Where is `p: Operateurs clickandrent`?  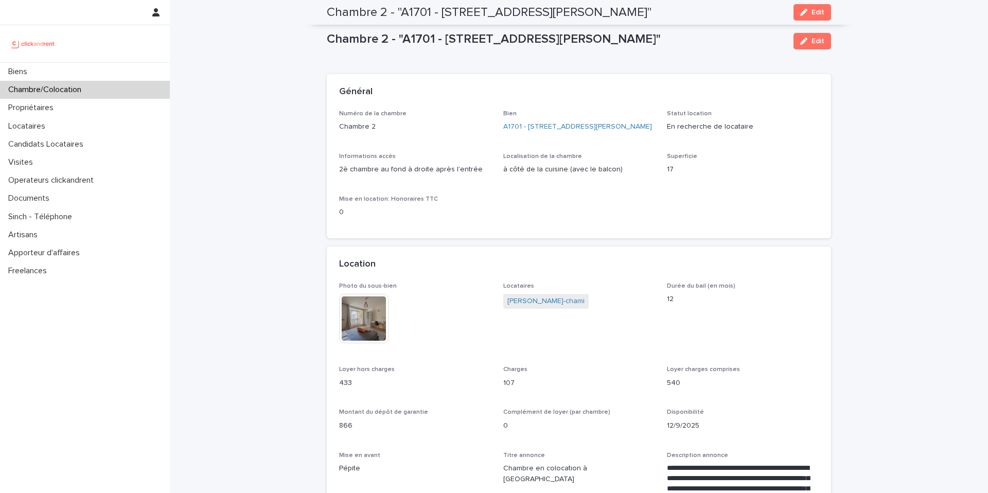 p: Operateurs clickandrent is located at coordinates (53, 180).